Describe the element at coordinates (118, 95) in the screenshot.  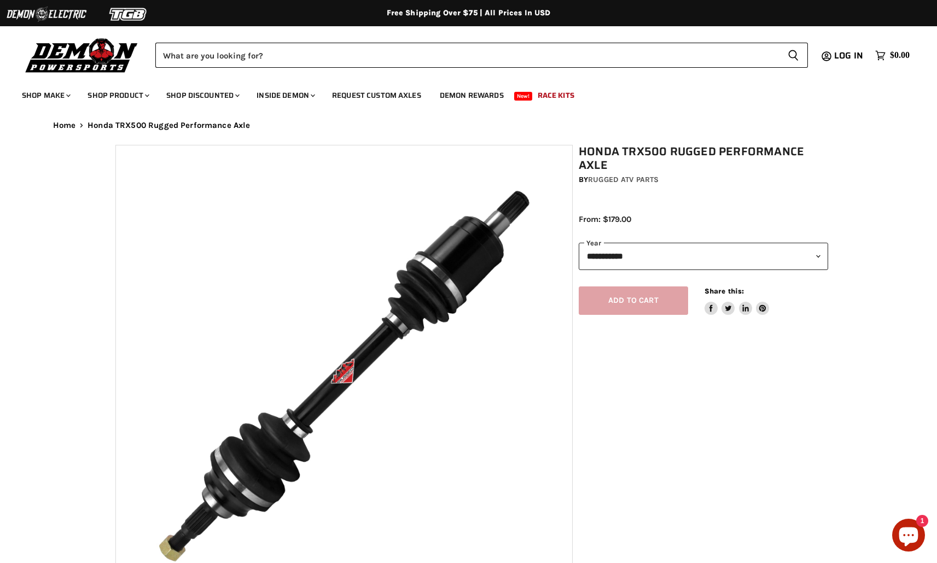
I see `a: Shop Product` at that location.